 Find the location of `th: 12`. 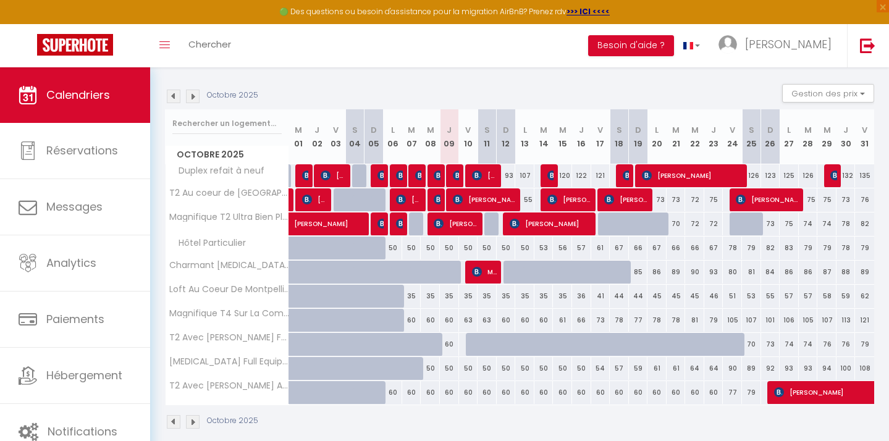

th: 12 is located at coordinates (506, 137).